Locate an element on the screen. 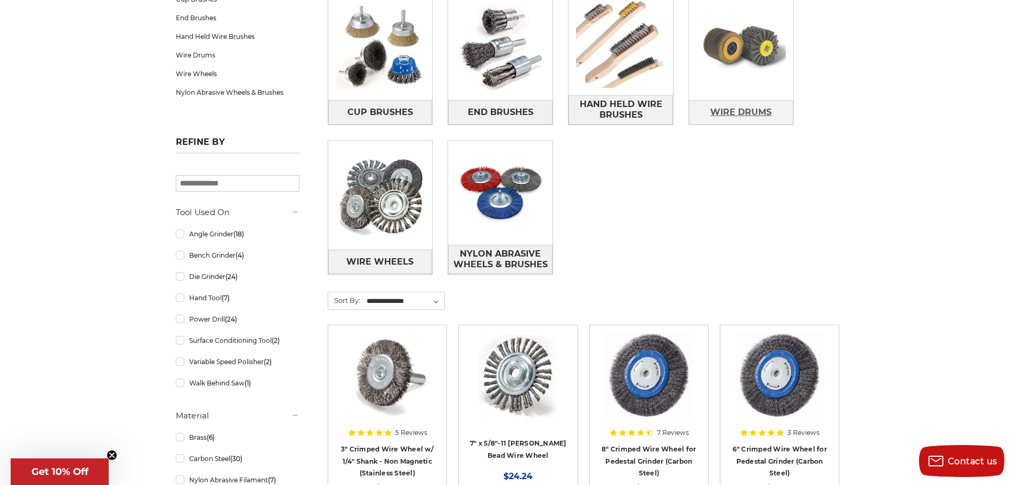 This screenshot has height=485, width=1015. a: 7" x 5/8"-11 Stringer Bead Wire Wheel is located at coordinates (518, 385).